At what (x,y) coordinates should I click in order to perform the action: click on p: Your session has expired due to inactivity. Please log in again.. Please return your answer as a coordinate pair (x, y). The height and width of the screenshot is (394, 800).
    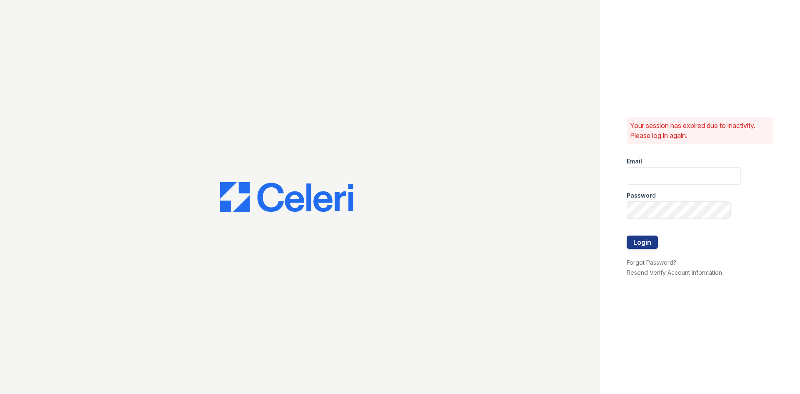
    Looking at the image, I should click on (700, 130).